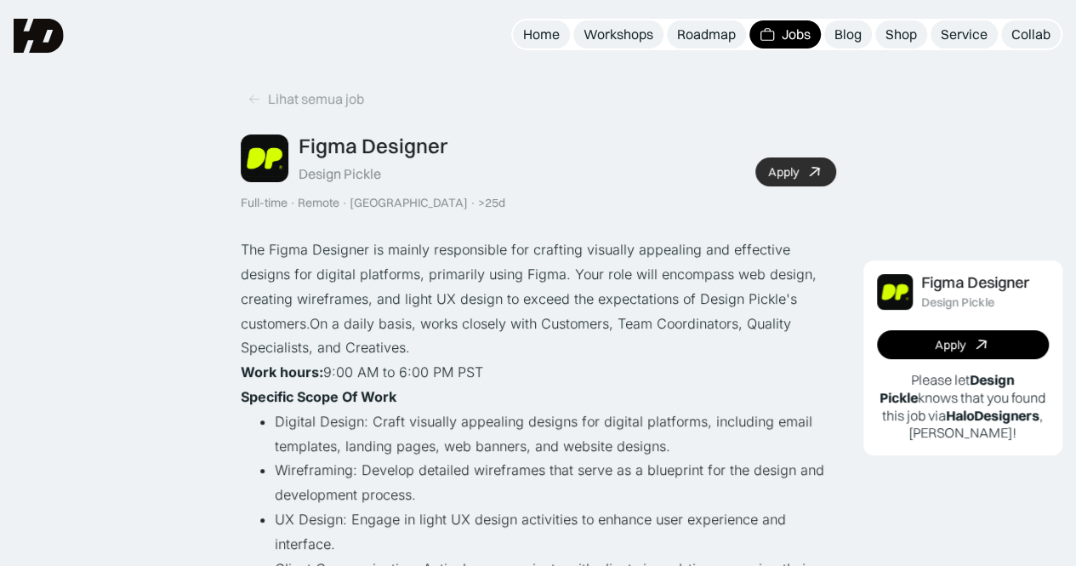 The image size is (1076, 566). What do you see at coordinates (947, 388) in the screenshot?
I see `b: Design Pickle` at bounding box center [947, 388].